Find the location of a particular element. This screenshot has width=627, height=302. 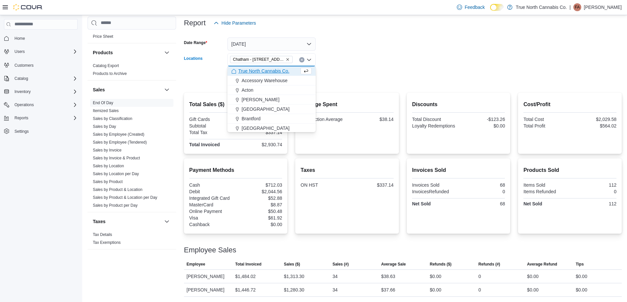

div: Products is located at coordinates (132, 71).